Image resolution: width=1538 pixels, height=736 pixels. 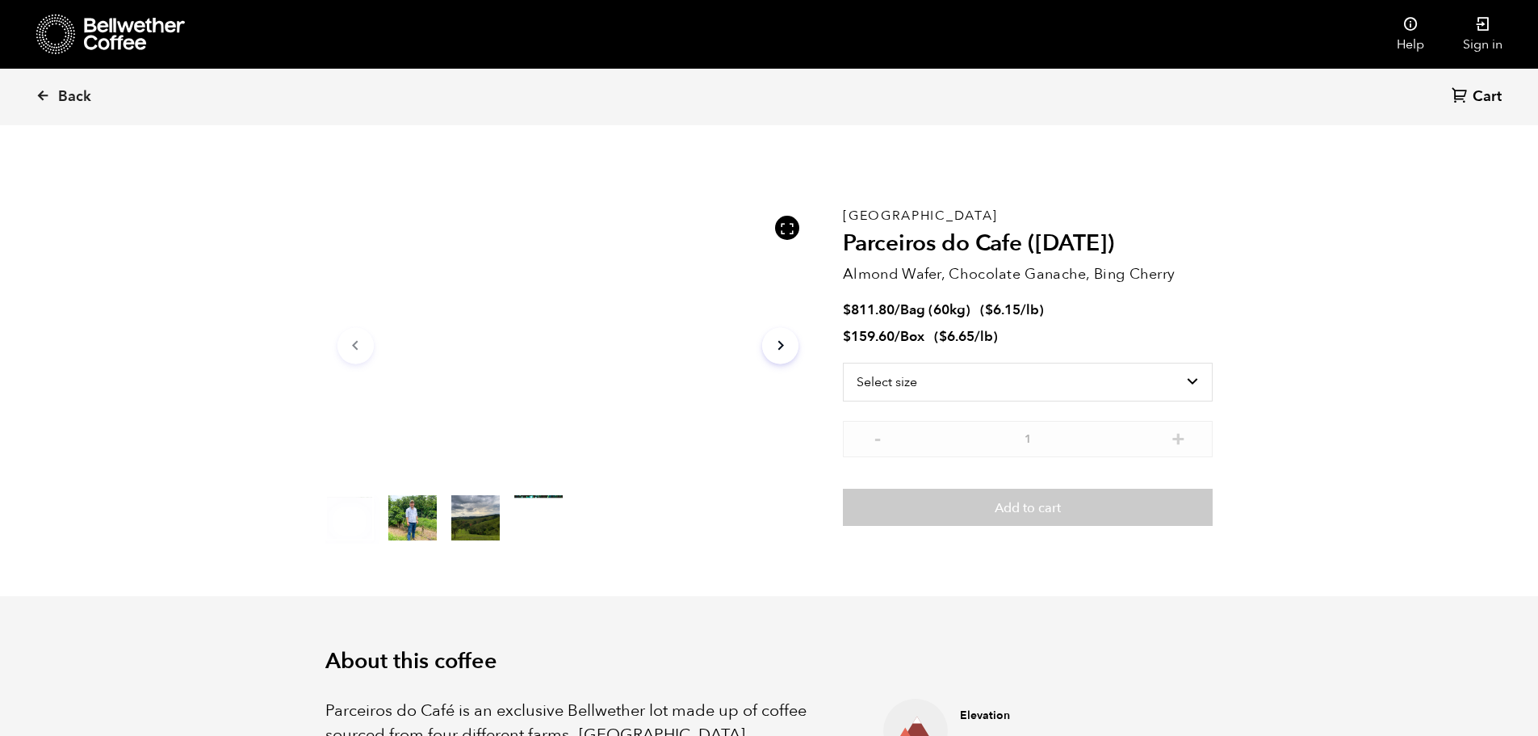 I want to click on h2: About this coffee, so click(x=770, y=661).